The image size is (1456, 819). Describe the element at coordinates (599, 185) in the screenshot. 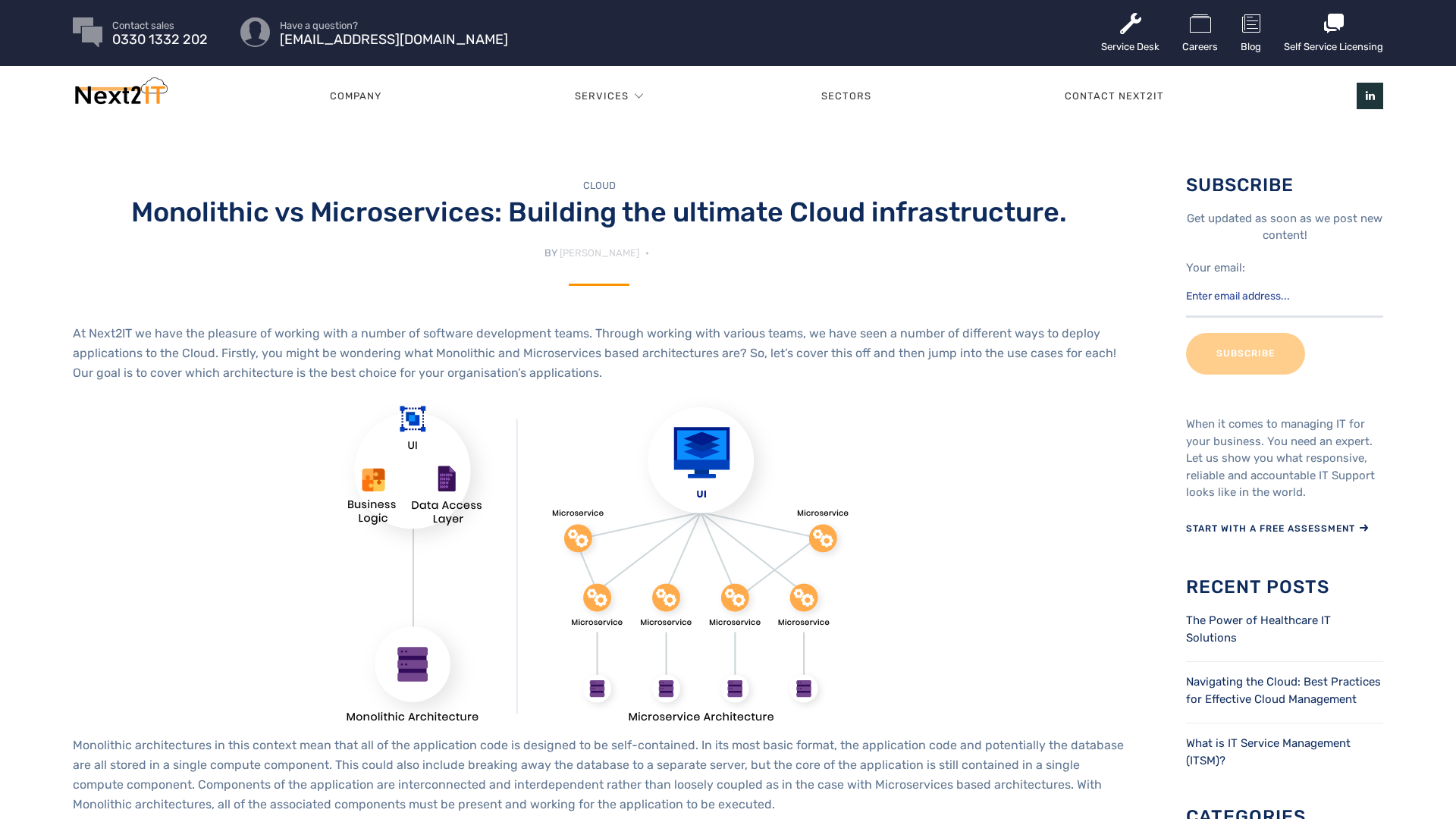

I see `a: Cloud` at that location.